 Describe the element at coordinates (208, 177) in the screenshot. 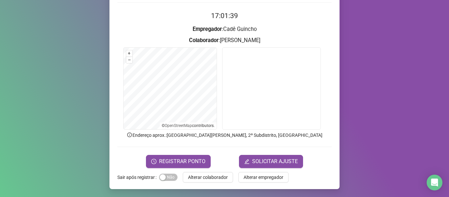

I see `span: Alterar colaborador` at that location.